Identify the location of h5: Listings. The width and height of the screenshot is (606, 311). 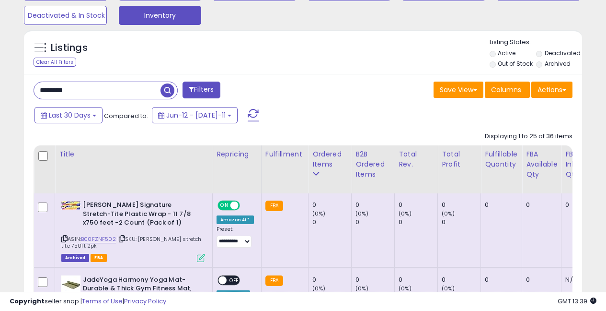
(69, 48).